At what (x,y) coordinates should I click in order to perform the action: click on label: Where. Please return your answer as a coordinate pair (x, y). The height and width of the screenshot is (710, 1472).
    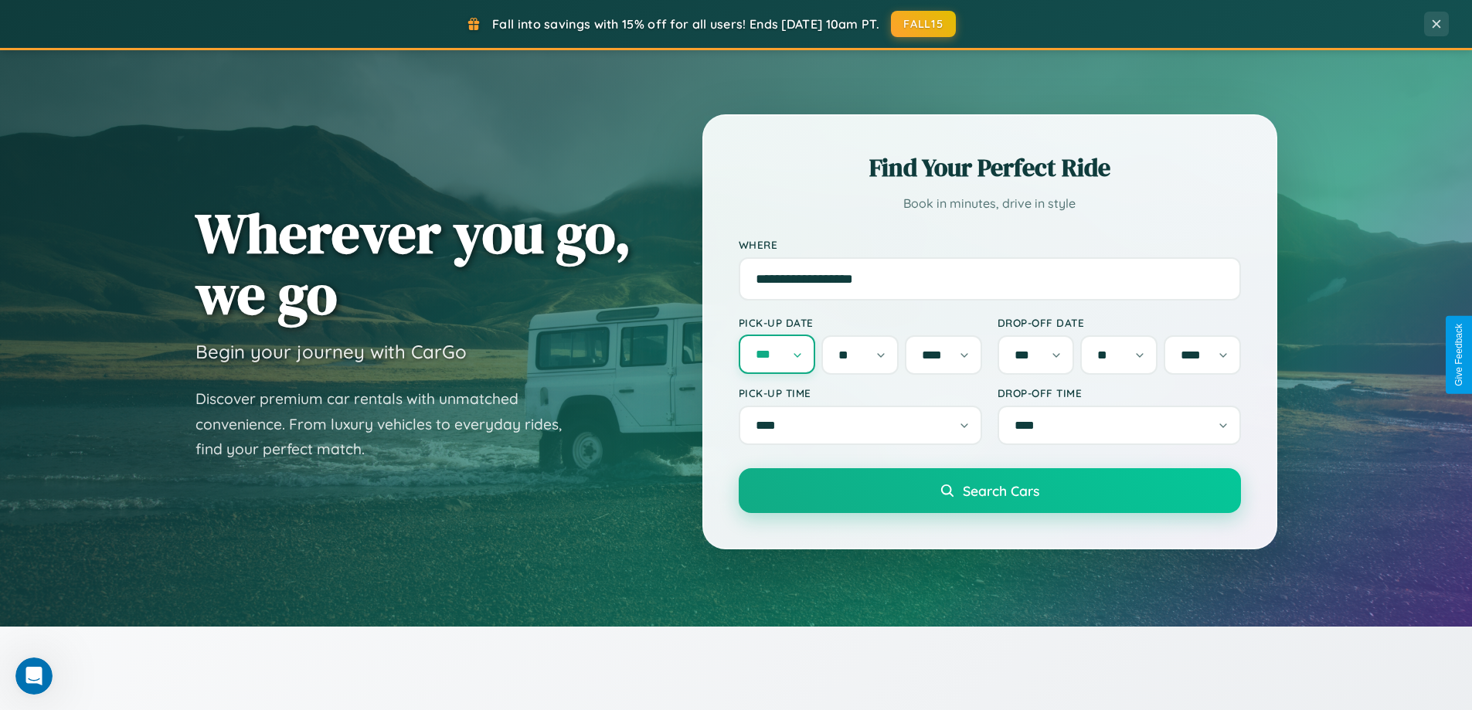
    Looking at the image, I should click on (990, 244).